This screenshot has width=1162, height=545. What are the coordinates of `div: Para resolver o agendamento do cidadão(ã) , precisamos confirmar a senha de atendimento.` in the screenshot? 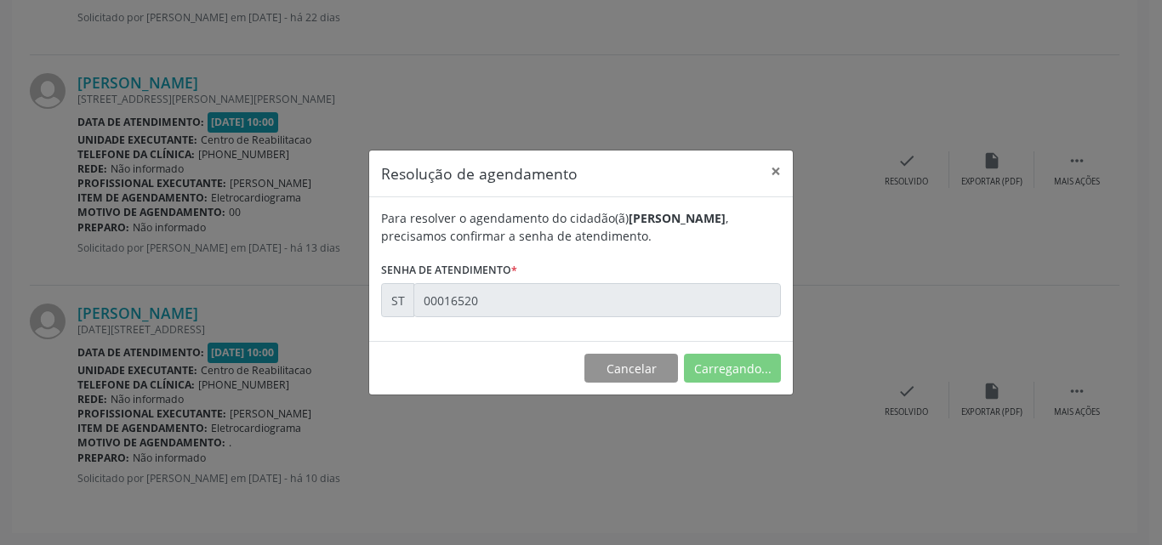 It's located at (581, 227).